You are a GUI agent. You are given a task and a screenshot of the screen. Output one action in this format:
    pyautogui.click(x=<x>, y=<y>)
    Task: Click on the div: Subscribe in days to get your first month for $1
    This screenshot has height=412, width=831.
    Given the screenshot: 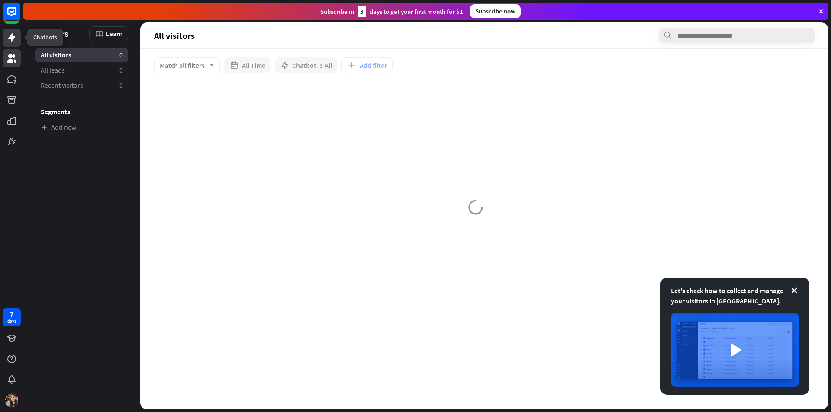 What is the action you would take?
    pyautogui.click(x=392, y=11)
    